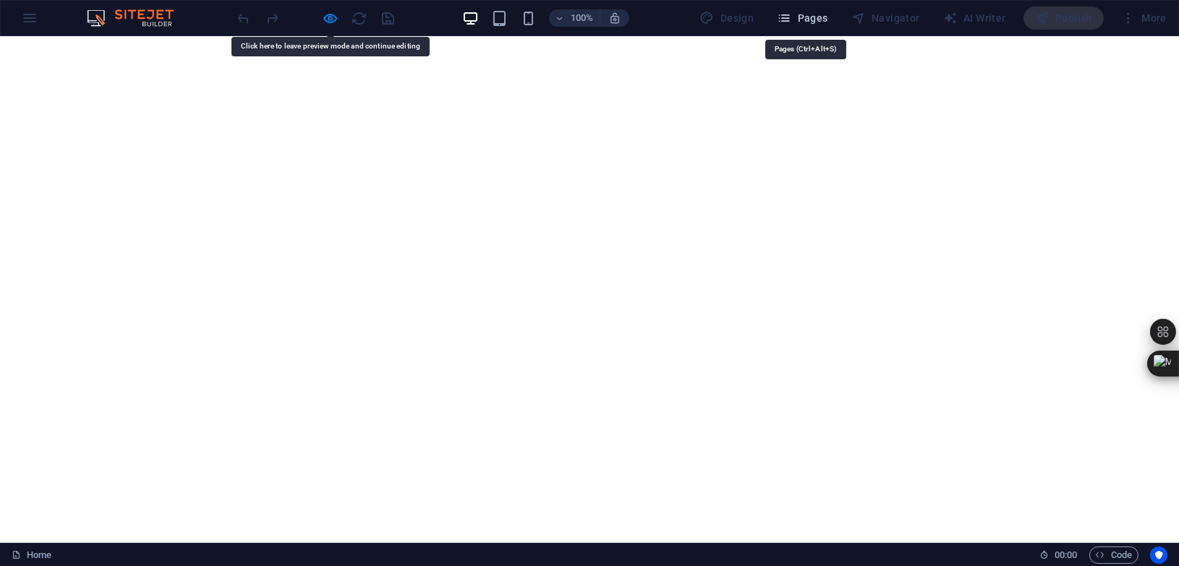  What do you see at coordinates (615, 18) in the screenshot?
I see `i: On resize automatically adjust zoom level to fit chosen device.` at bounding box center [615, 18].